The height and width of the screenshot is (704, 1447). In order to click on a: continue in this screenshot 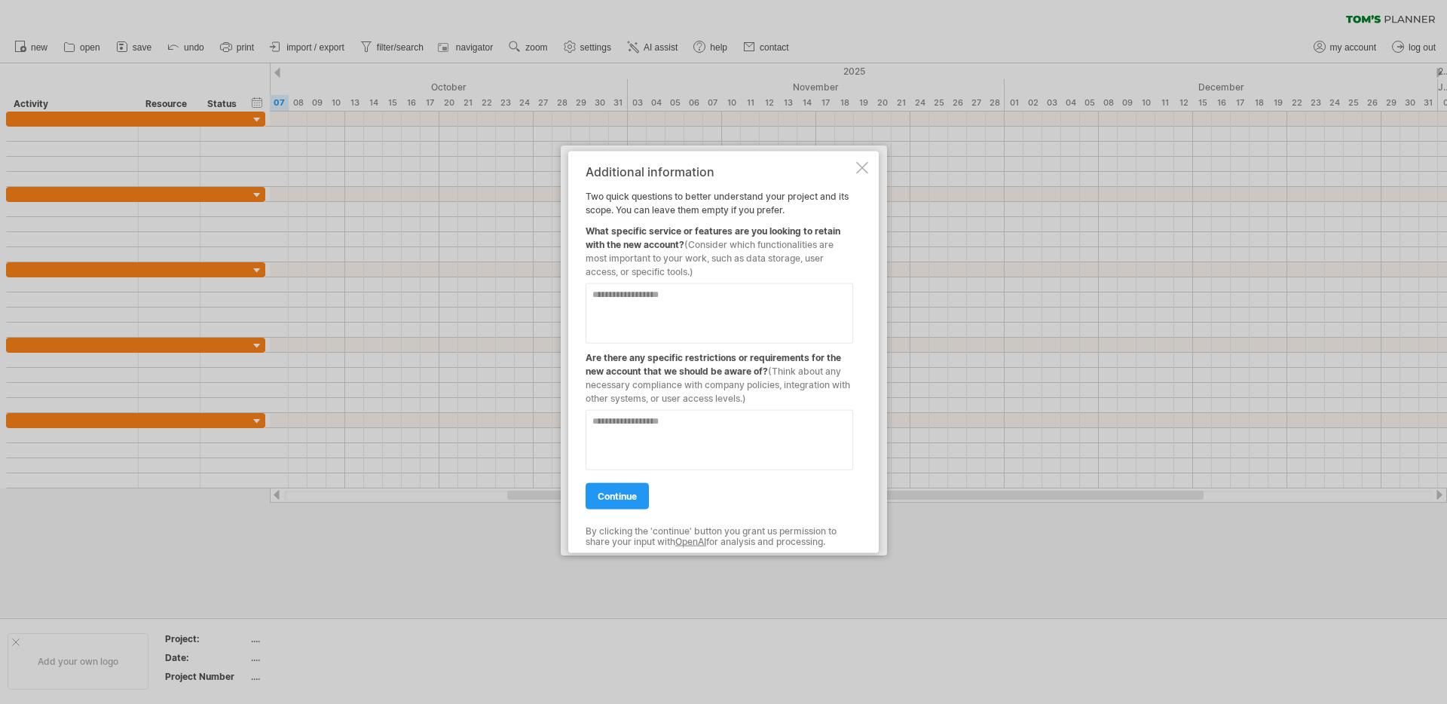, I will do `click(617, 496)`.